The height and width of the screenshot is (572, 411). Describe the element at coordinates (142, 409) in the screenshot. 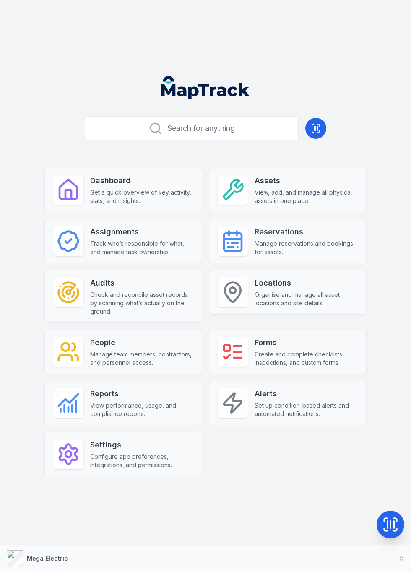

I see `span: View performance, usage, and compliance reports.` at that location.